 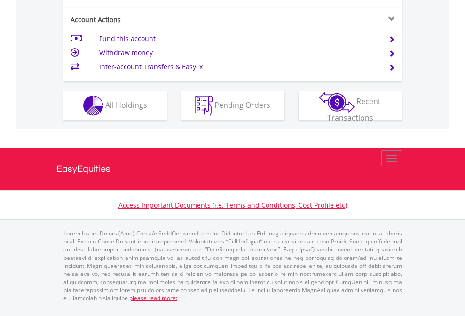 I want to click on img: pending_instructions-wht.png, so click(x=204, y=105).